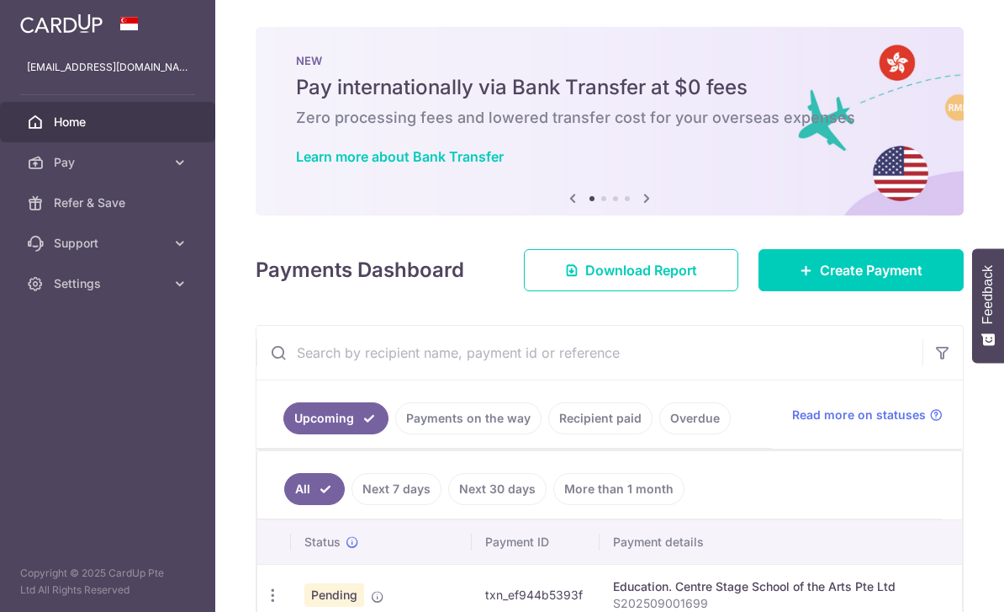 This screenshot has width=1004, height=612. Describe the element at coordinates (322, 542) in the screenshot. I see `span: Status` at that location.